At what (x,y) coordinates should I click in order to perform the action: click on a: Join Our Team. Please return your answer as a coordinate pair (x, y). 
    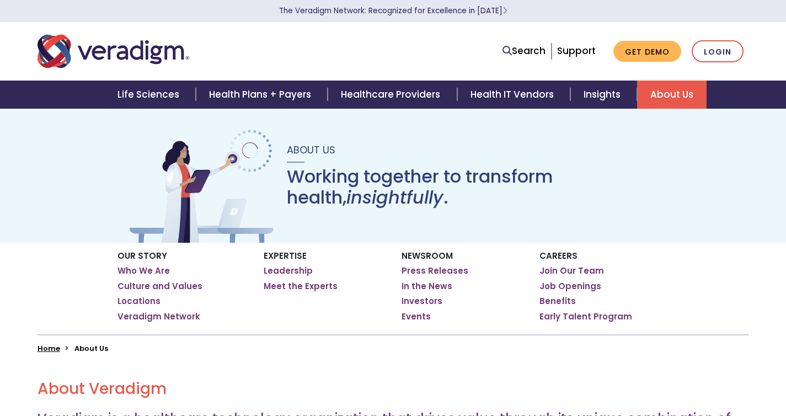
    Looking at the image, I should click on (572, 271).